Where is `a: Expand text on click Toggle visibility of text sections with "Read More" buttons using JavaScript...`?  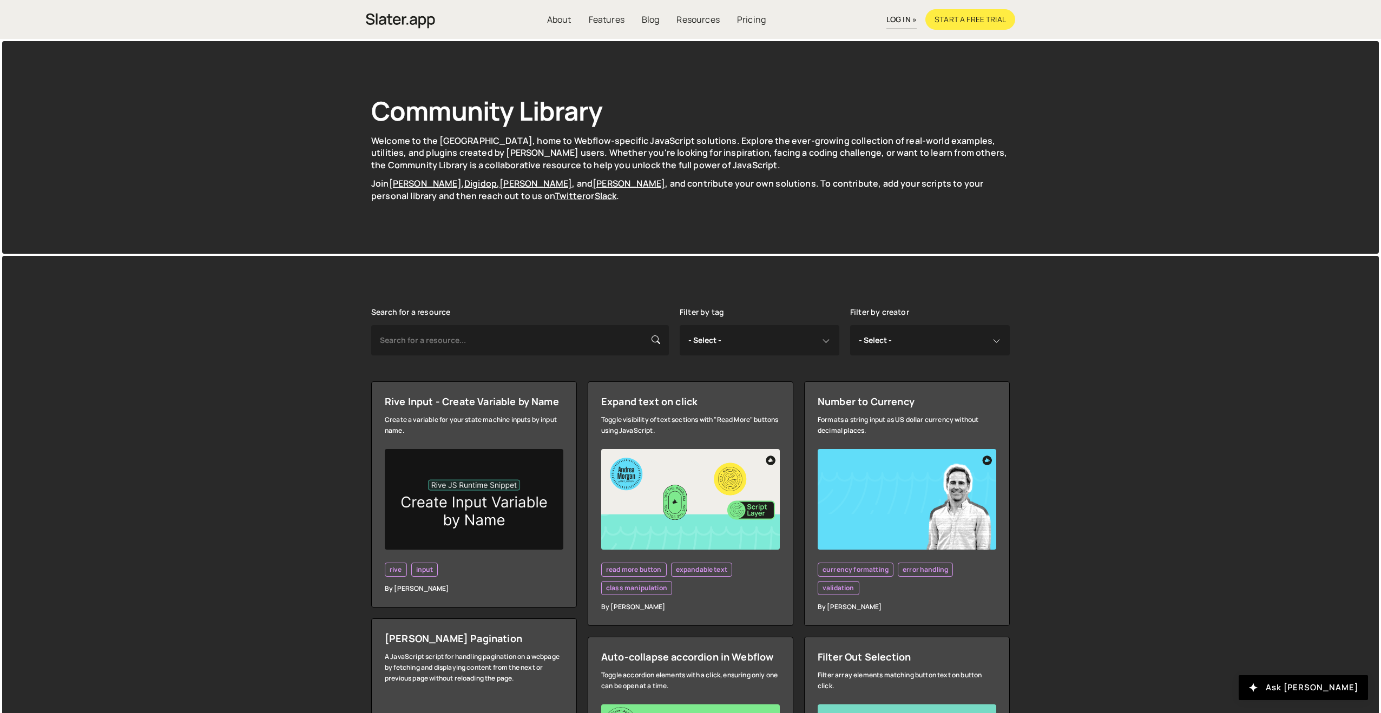 a: Expand text on click Toggle visibility of text sections with "Read More" buttons using JavaScript... is located at coordinates (691, 504).